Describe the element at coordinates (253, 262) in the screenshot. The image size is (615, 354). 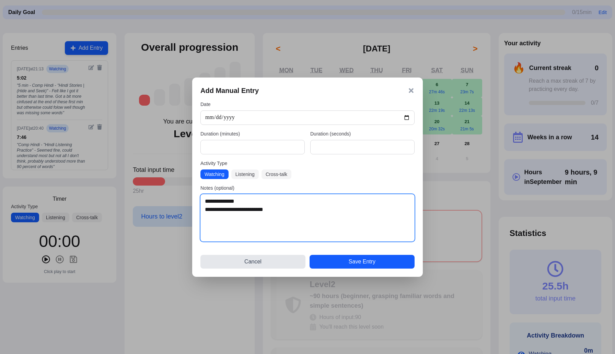
I see `button: Cancel` at that location.